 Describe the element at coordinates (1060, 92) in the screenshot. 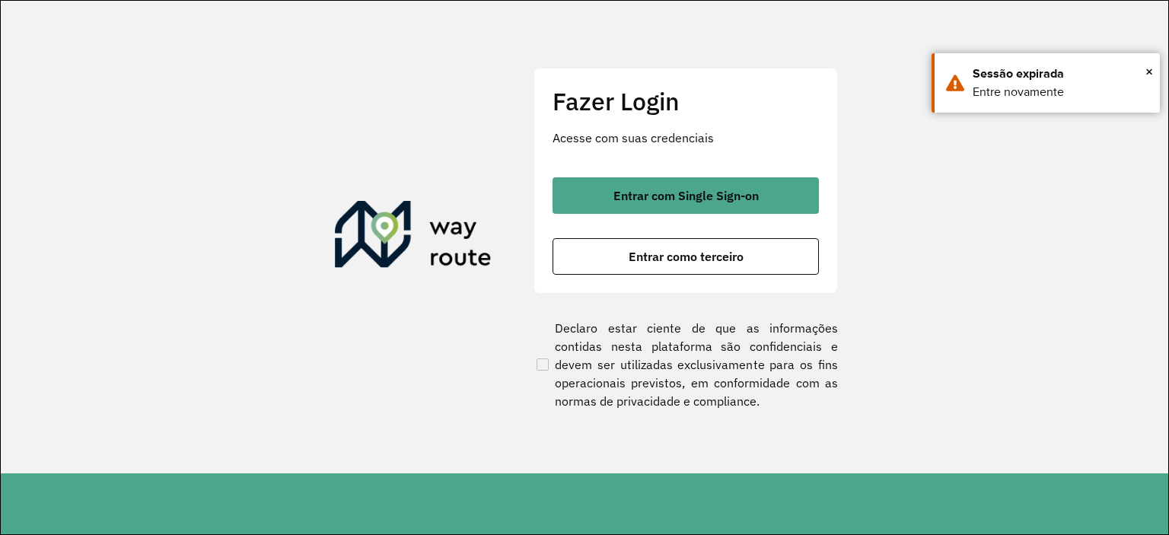

I see `div: Entre novamente` at that location.